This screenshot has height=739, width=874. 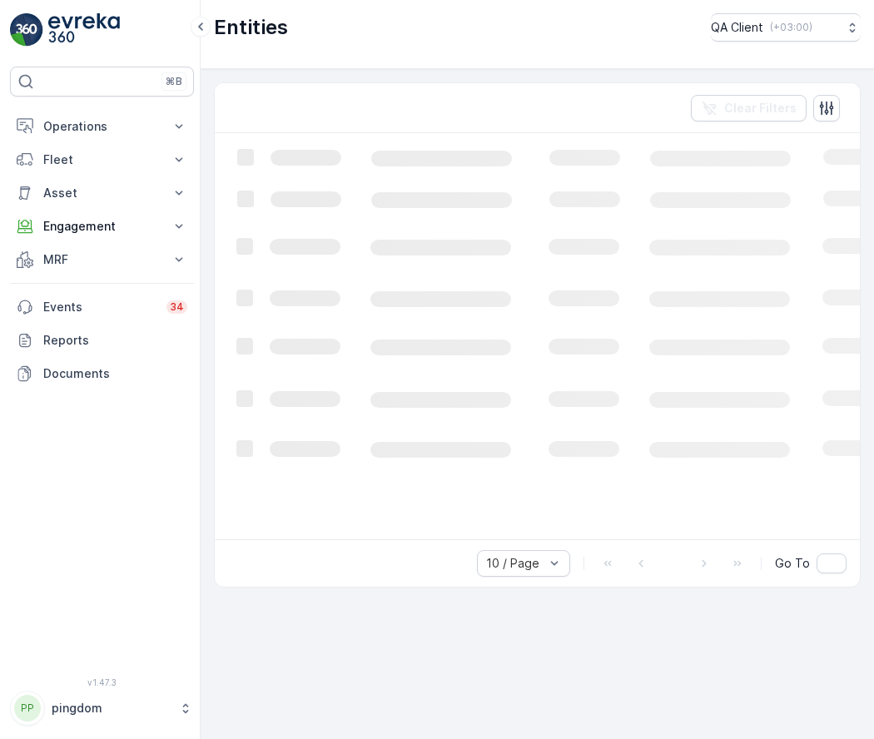 I want to click on p: 34, so click(x=177, y=307).